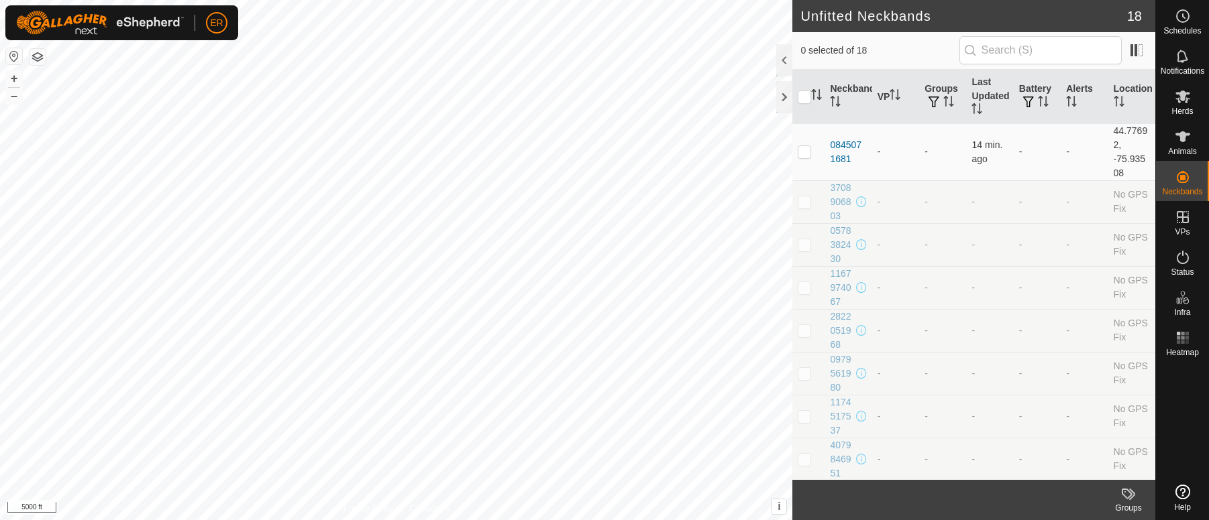  What do you see at coordinates (841, 459) in the screenshot?
I see `div: 4079846951` at bounding box center [841, 459].